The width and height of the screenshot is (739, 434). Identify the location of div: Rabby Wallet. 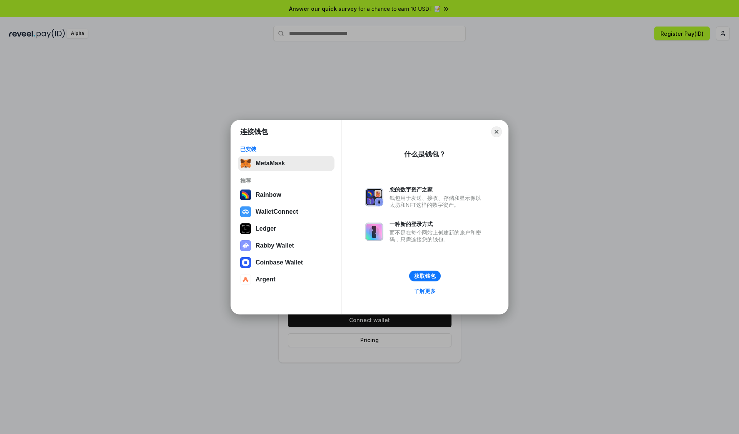
(275, 246).